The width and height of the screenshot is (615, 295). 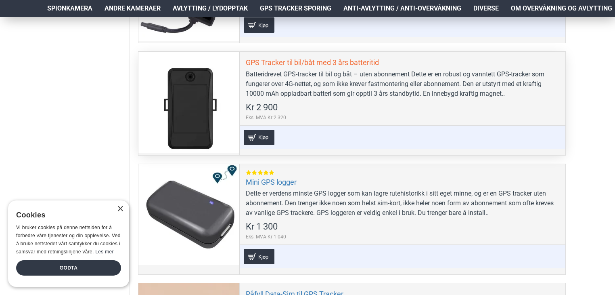 I want to click on a: Les mer, opens a new window, so click(x=104, y=251).